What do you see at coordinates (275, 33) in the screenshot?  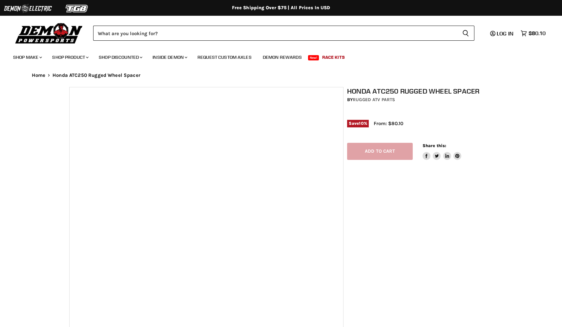 I see `input: Search` at bounding box center [275, 33].